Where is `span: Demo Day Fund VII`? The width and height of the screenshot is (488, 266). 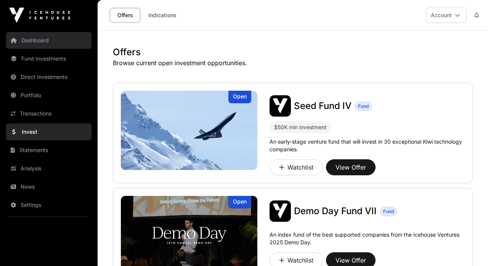
span: Demo Day Fund VII is located at coordinates (335, 211).